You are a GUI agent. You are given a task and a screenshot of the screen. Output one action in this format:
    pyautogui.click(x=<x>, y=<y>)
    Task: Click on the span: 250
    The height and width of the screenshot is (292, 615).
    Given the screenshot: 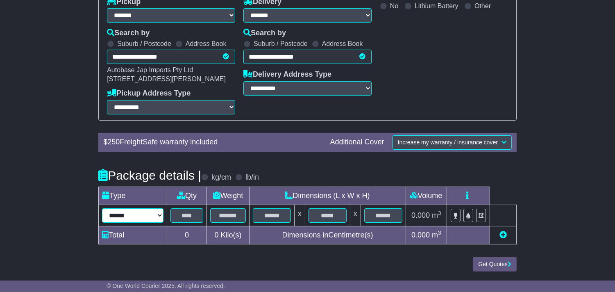 What is the action you would take?
    pyautogui.click(x=114, y=142)
    